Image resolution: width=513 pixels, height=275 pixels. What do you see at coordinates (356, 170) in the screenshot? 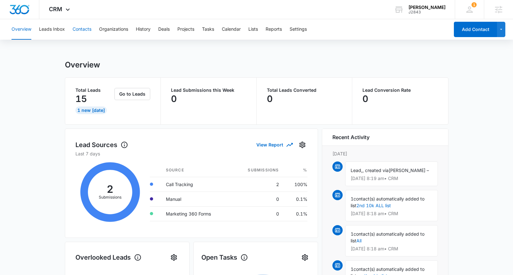
I see `span: Lead,` at bounding box center [356, 170].